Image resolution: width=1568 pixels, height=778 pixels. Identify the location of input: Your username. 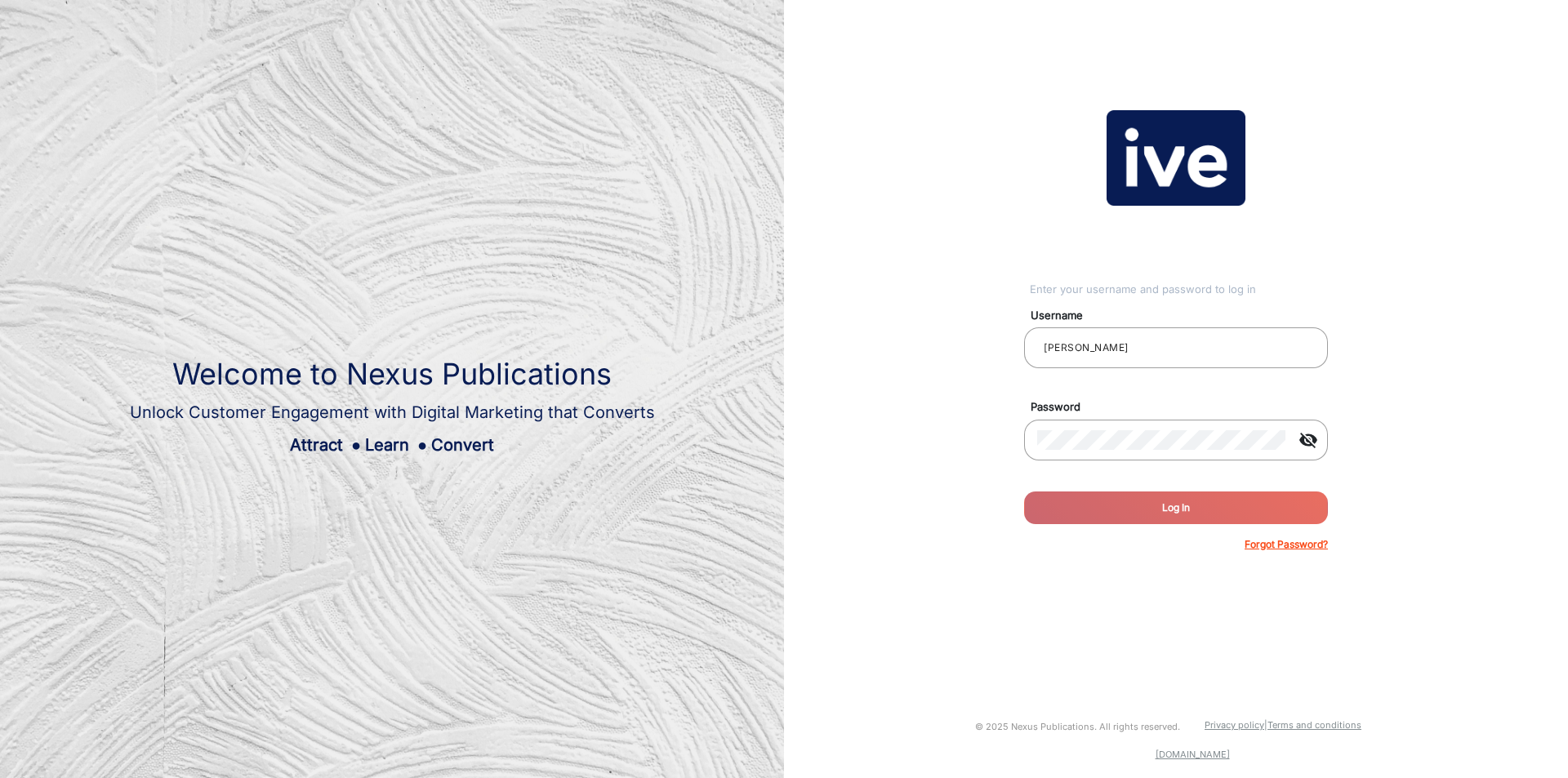
(1176, 348).